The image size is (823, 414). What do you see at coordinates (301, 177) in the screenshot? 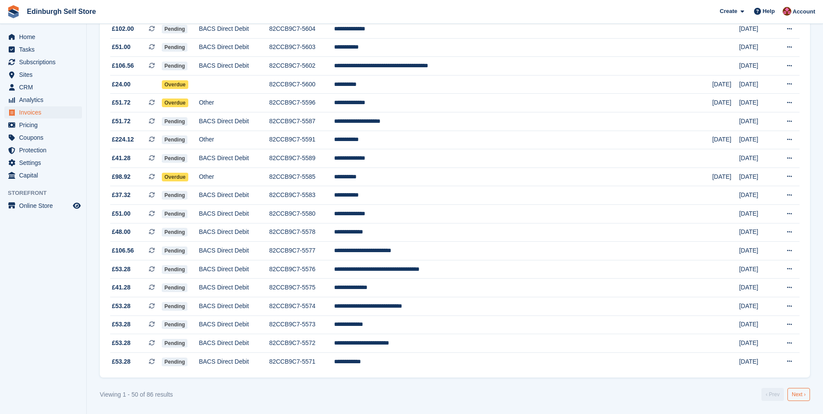
I see `td: 82CCB9C7-5585` at bounding box center [301, 177].